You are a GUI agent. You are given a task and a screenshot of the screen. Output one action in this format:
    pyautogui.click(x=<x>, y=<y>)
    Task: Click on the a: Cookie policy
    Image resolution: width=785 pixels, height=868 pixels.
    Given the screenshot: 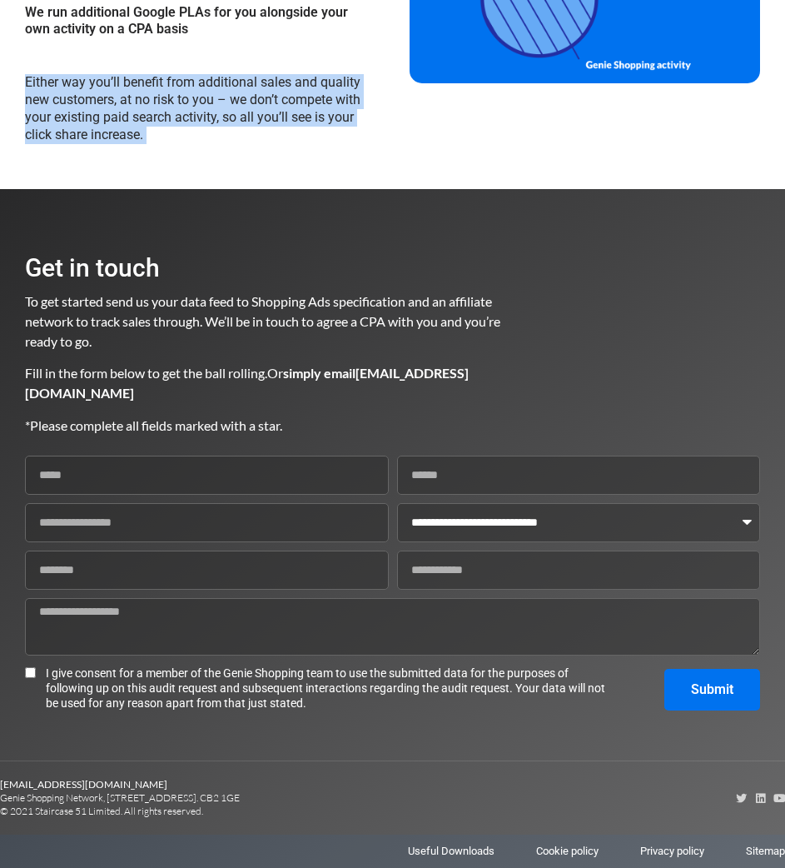 What is the action you would take?
    pyautogui.click(x=567, y=851)
    